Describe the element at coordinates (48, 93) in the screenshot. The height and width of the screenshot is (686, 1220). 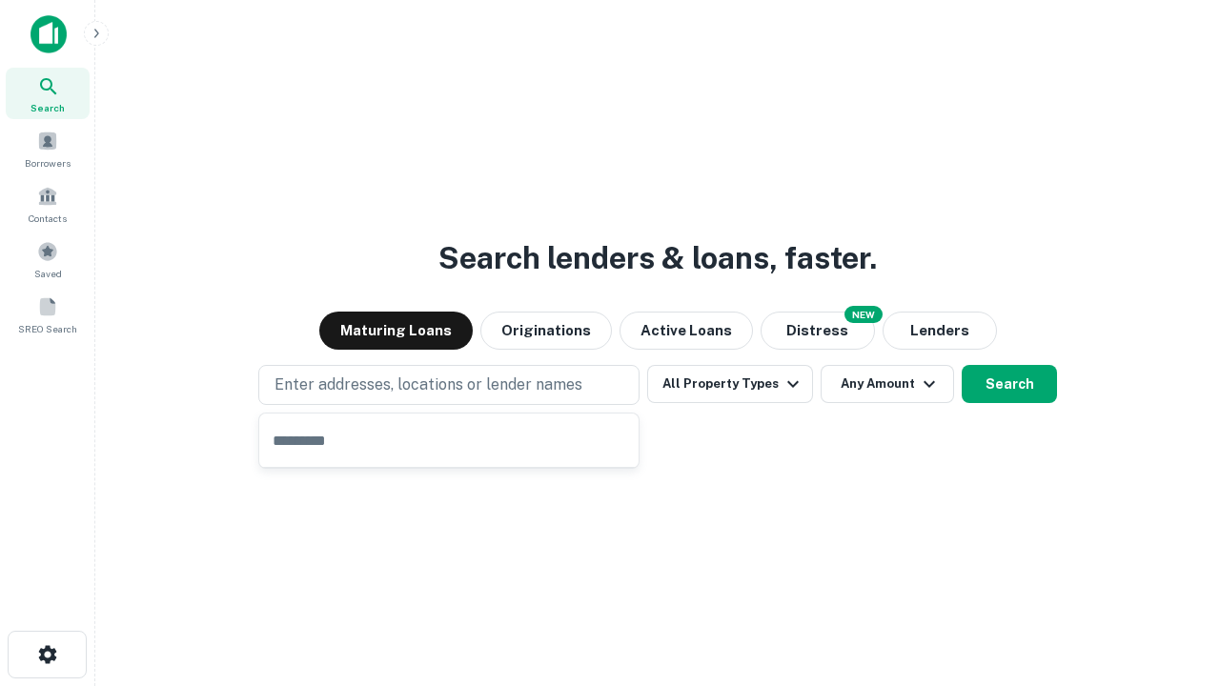
I see `div: Search` at that location.